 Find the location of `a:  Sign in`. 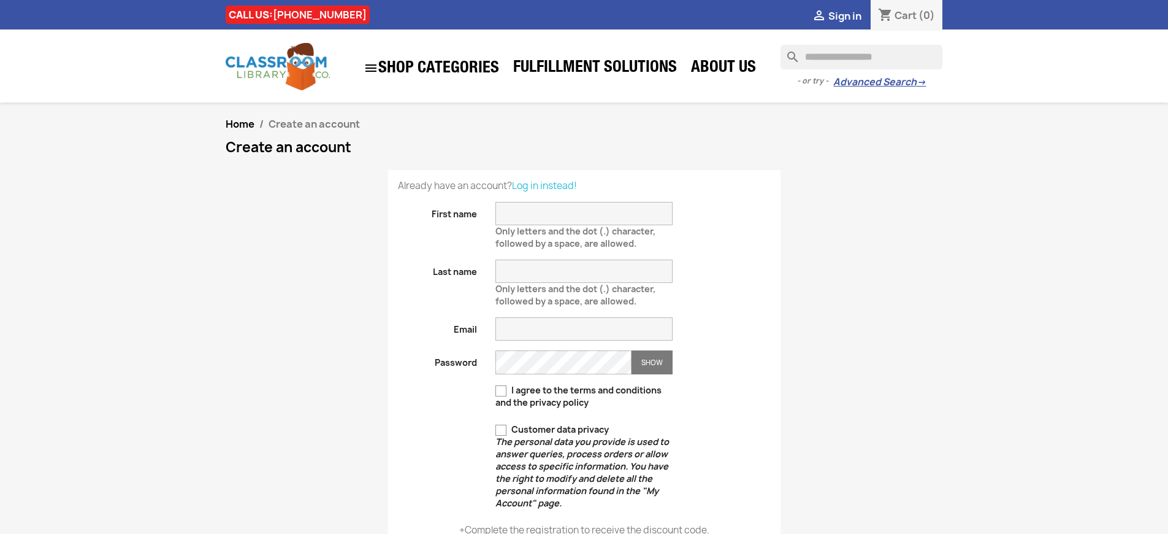

a:  Sign in is located at coordinates (837, 16).